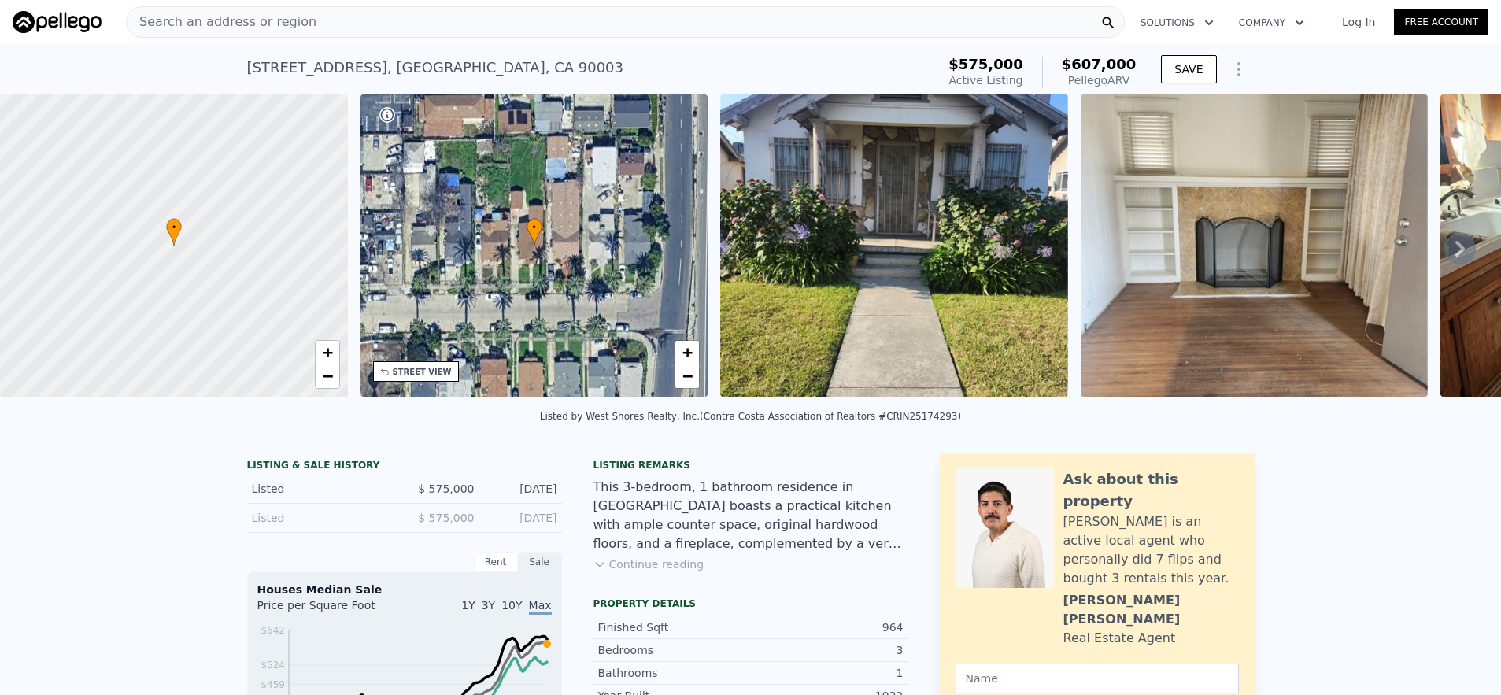  Describe the element at coordinates (1177, 23) in the screenshot. I see `button: Solutions` at that location.